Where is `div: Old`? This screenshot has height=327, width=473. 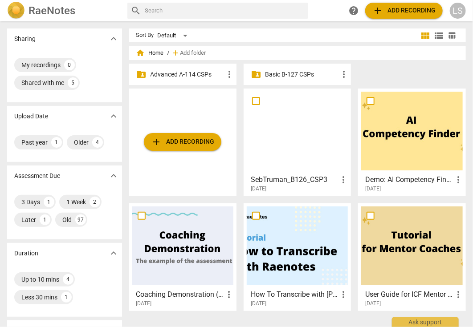
div: Old is located at coordinates (67, 220).